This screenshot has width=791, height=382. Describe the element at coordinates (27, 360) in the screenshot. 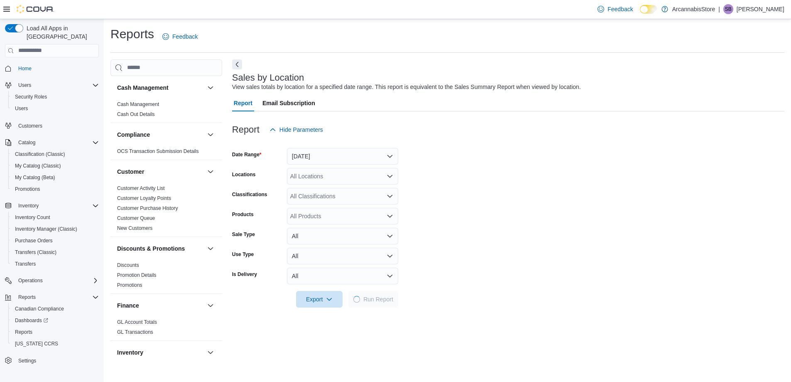

I see `a: Settings` at that location.